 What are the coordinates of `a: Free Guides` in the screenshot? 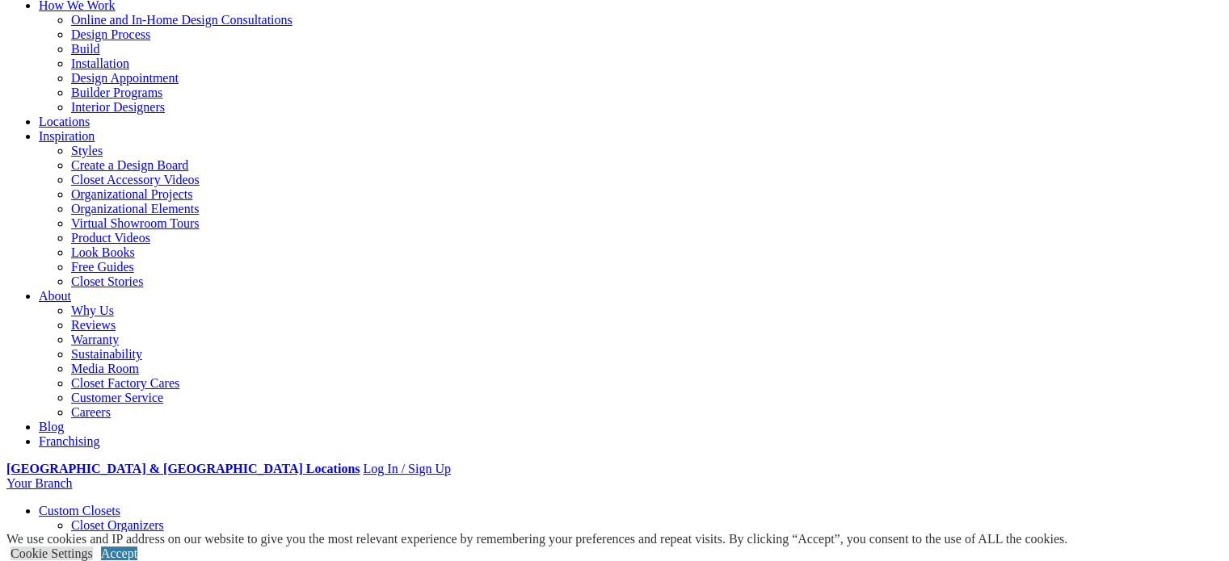 It's located at (103, 267).